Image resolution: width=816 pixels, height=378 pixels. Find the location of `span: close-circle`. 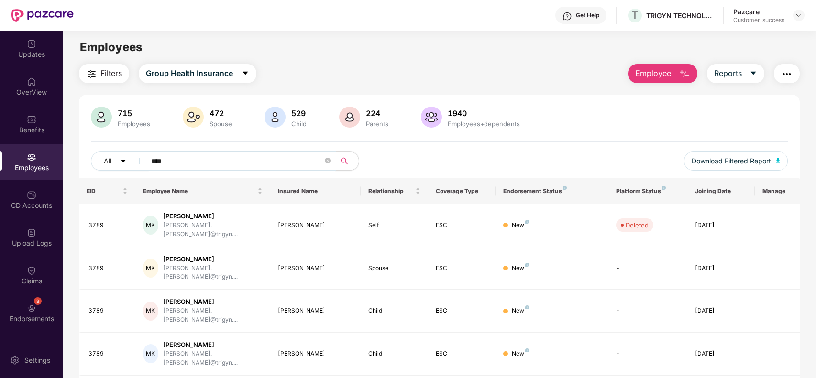

span: close-circle is located at coordinates (328, 161).